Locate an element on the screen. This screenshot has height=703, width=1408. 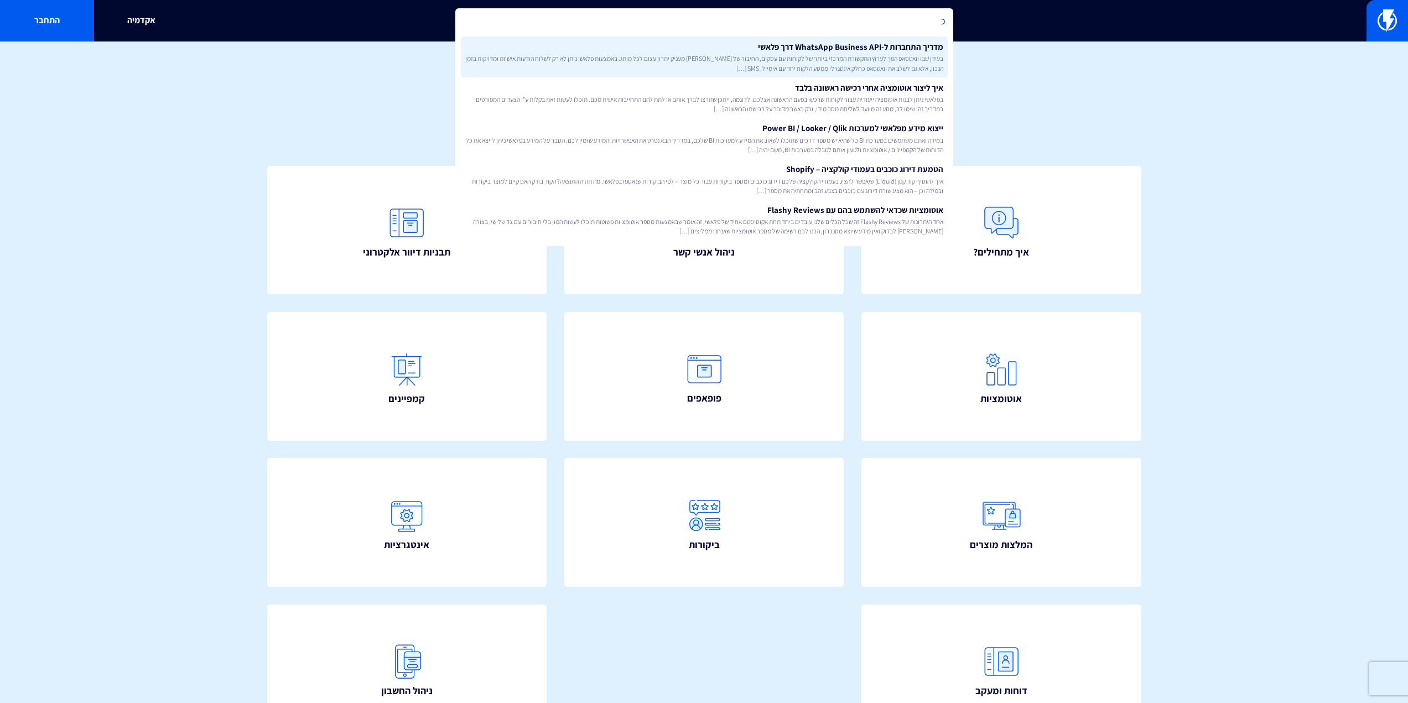
a: תבניות דיוור אלקטרוני is located at coordinates (407, 230).